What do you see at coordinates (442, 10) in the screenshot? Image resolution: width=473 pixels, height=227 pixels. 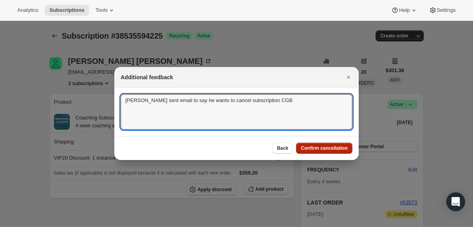 I see `button: Settings` at bounding box center [442, 10].